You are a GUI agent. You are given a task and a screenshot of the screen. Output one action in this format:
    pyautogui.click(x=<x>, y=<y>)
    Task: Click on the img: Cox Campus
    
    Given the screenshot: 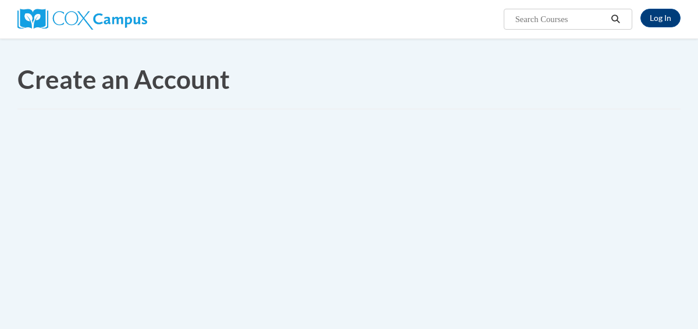 What is the action you would take?
    pyautogui.click(x=82, y=19)
    